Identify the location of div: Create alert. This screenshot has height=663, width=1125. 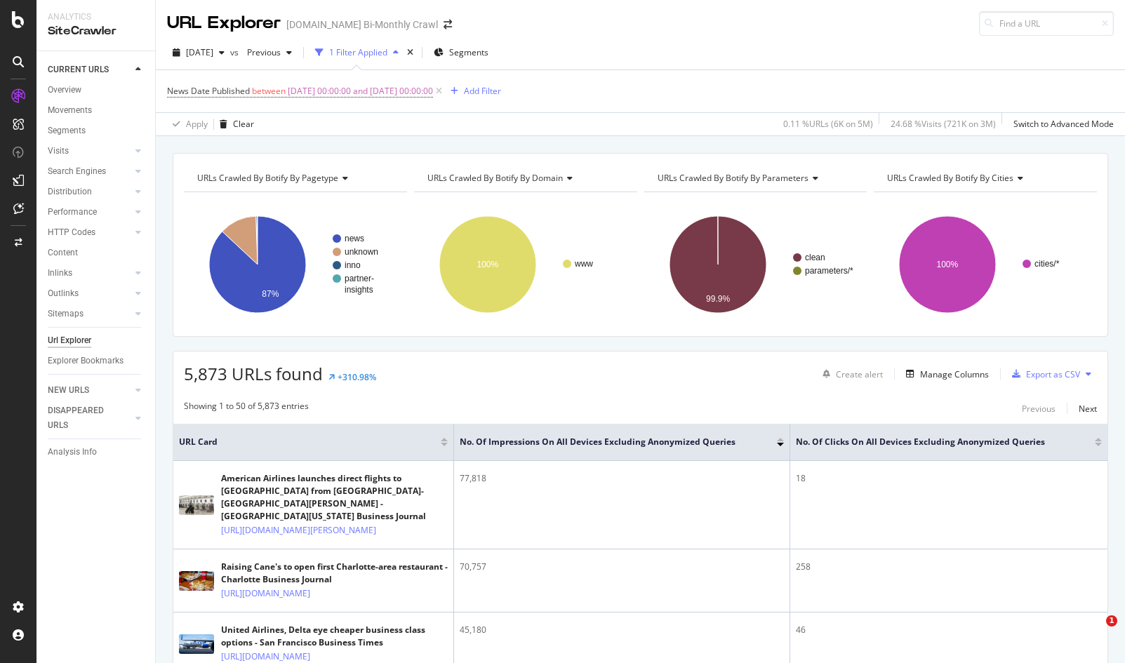
(859, 374).